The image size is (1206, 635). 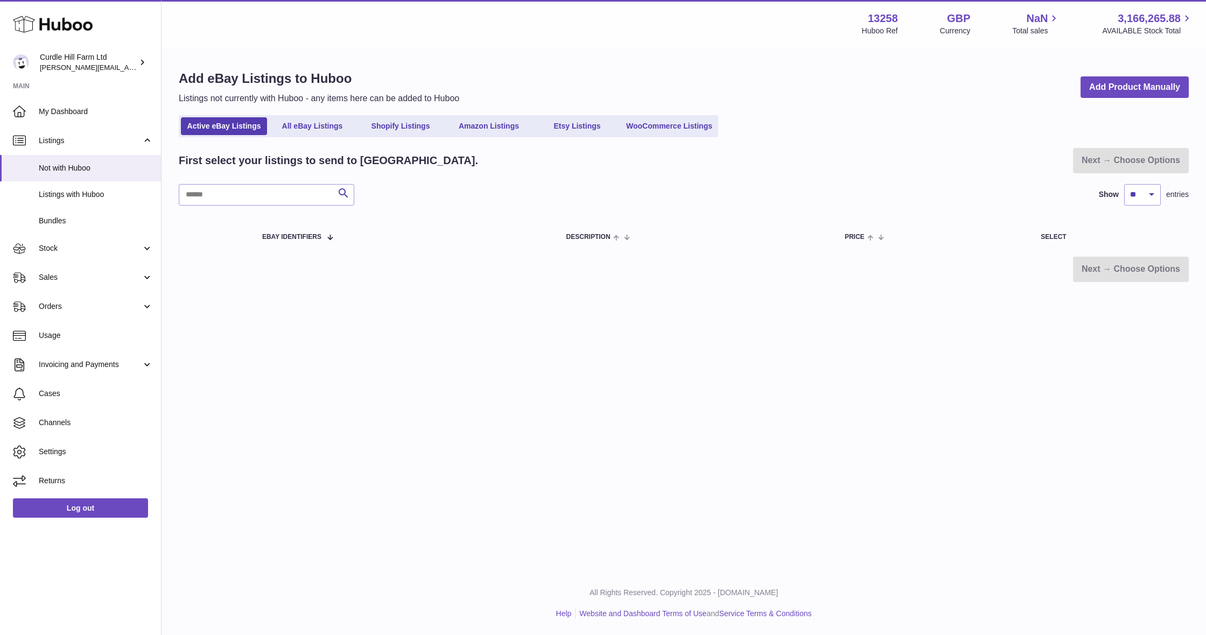 I want to click on span: Cases, so click(x=96, y=393).